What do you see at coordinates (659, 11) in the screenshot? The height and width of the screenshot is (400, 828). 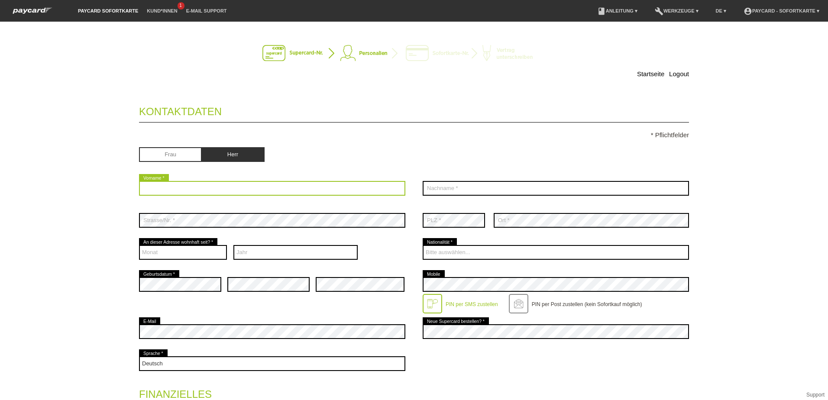 I see `i: build` at bounding box center [659, 11].